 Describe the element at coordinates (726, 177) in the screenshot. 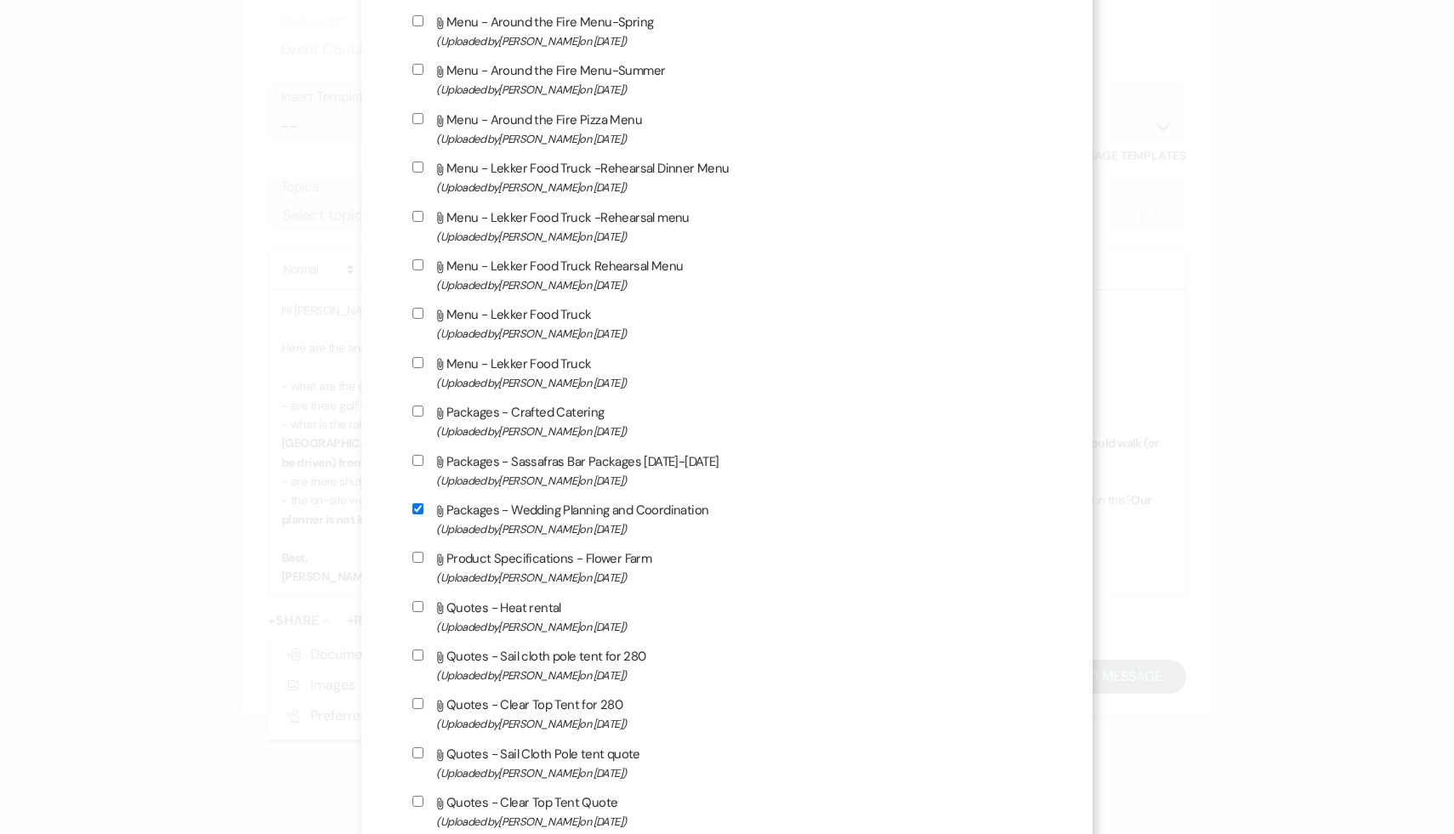

I see `label: Menu - Lekker Food Truck -Rehearsal Dinner Menu` at that location.